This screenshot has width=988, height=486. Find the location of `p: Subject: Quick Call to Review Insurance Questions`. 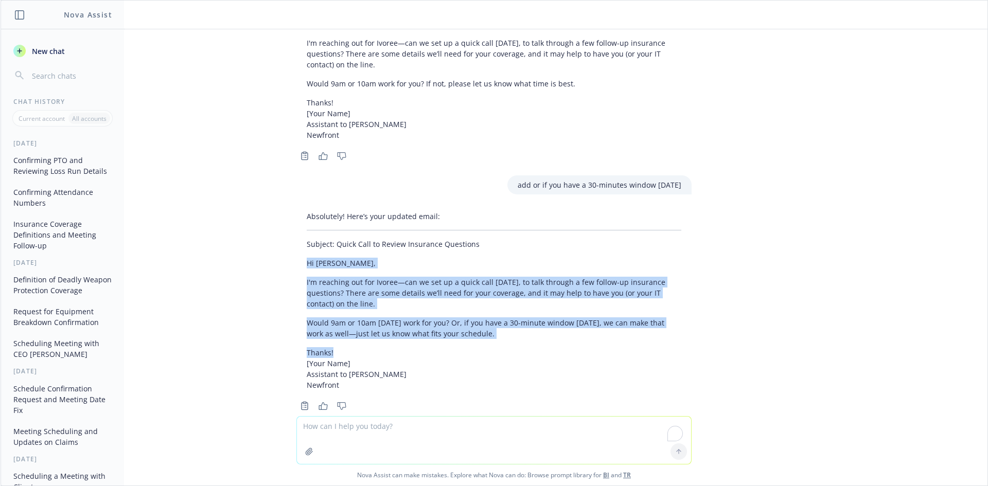

p: Subject: Quick Call to Review Insurance Questions is located at coordinates (494, 244).